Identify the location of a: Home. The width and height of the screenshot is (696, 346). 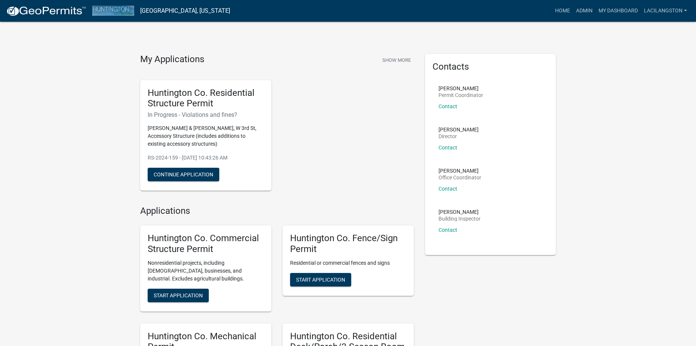
(562, 11).